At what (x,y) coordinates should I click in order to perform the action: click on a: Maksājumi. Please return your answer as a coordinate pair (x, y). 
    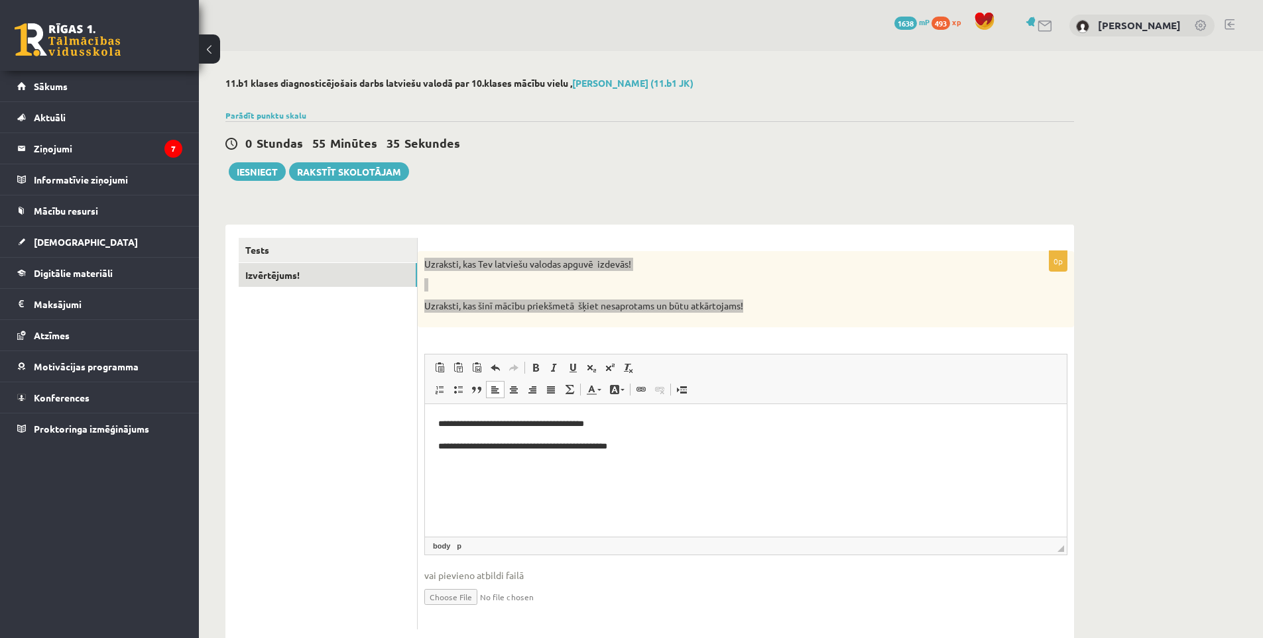
    Looking at the image, I should click on (99, 304).